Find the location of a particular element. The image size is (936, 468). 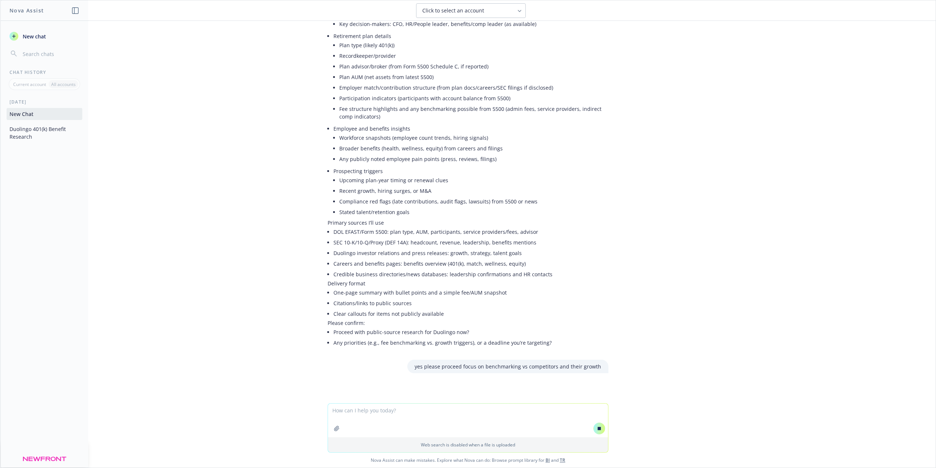

li: Prospecting triggers is located at coordinates (471, 192).